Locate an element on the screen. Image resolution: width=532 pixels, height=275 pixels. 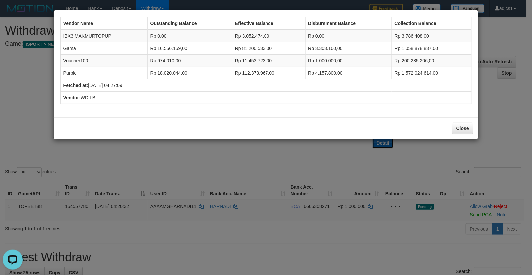
td: Rp 112.373.967,00 is located at coordinates (269, 73).